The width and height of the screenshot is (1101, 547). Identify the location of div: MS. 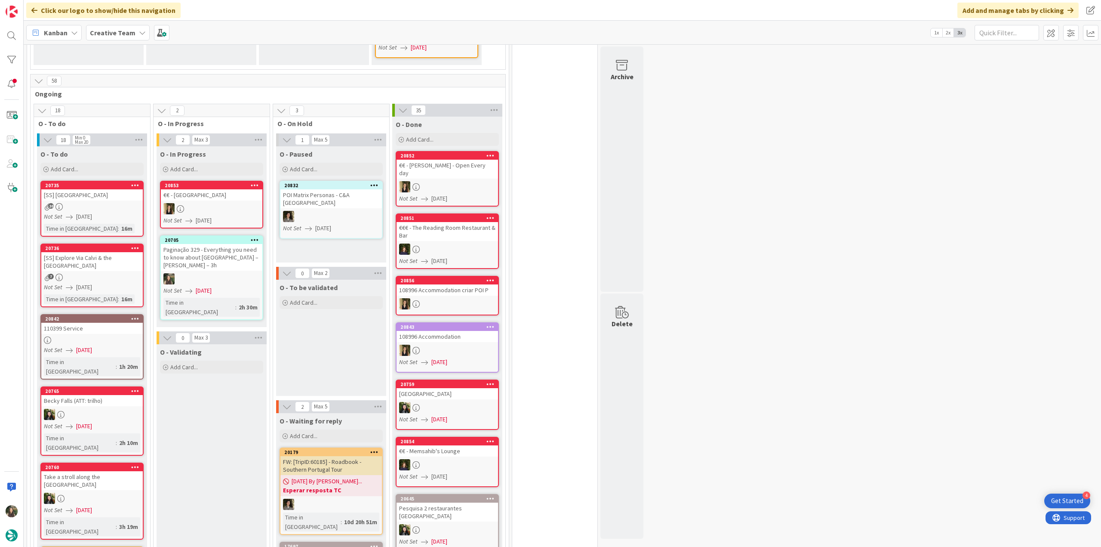
(331, 504).